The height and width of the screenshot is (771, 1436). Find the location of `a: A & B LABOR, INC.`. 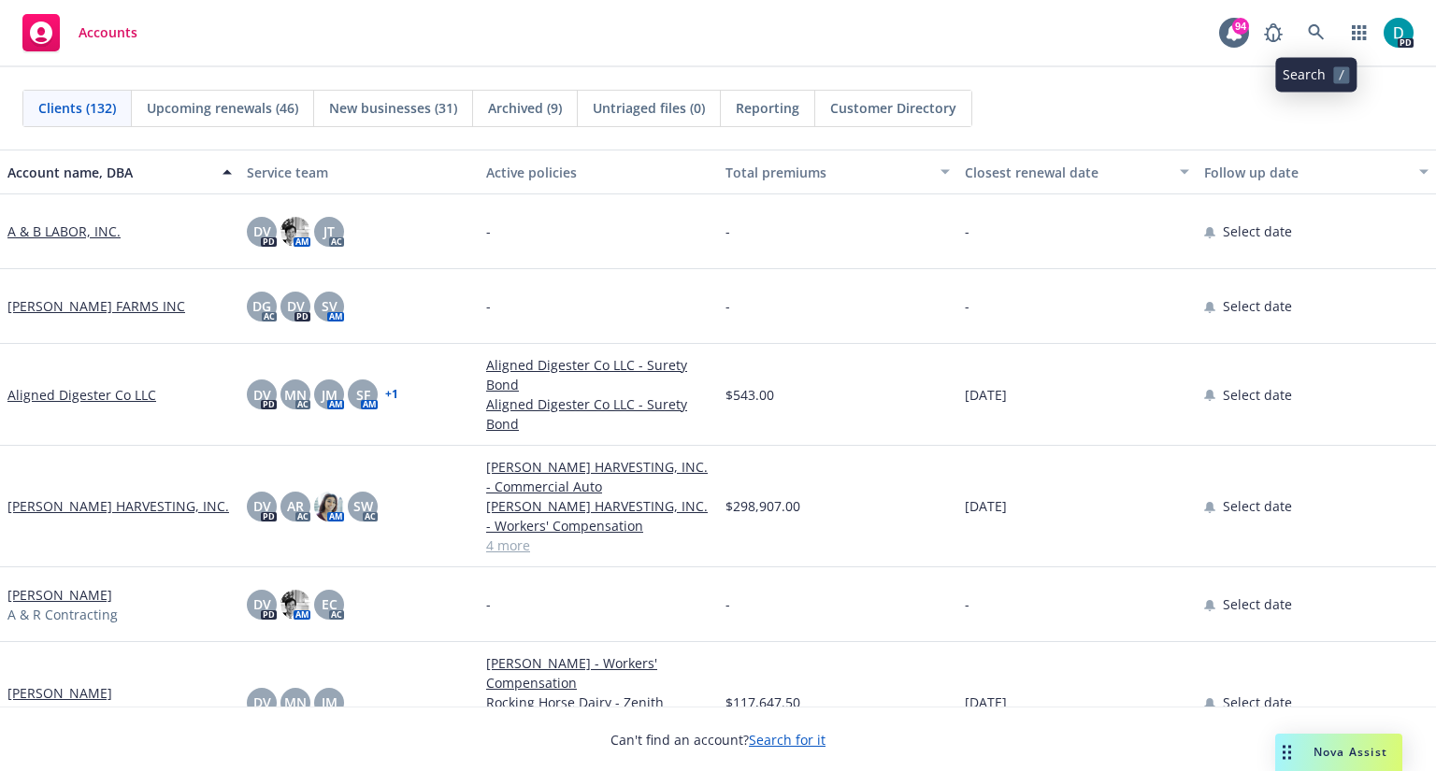

a: A & B LABOR, INC. is located at coordinates (64, 231).